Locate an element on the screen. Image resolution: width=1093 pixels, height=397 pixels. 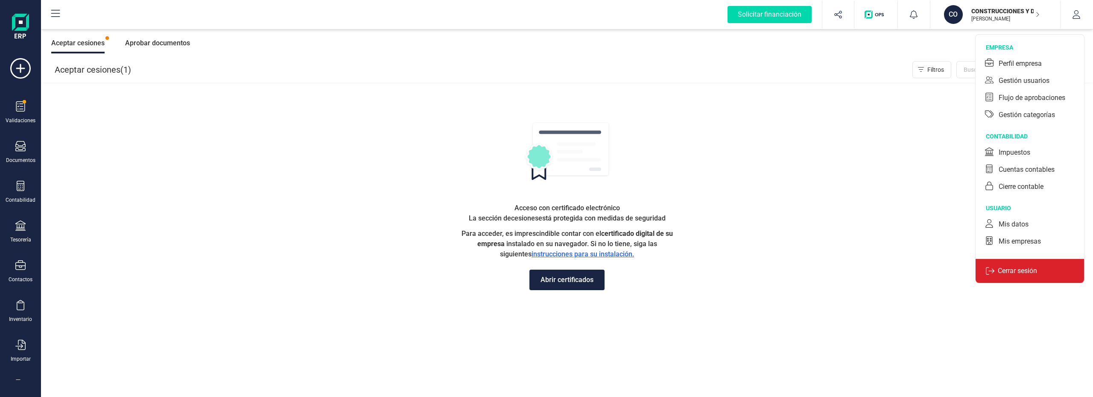
span: La sección de cesiones está protegida con medidas de seguridad is located at coordinates (567, 218).